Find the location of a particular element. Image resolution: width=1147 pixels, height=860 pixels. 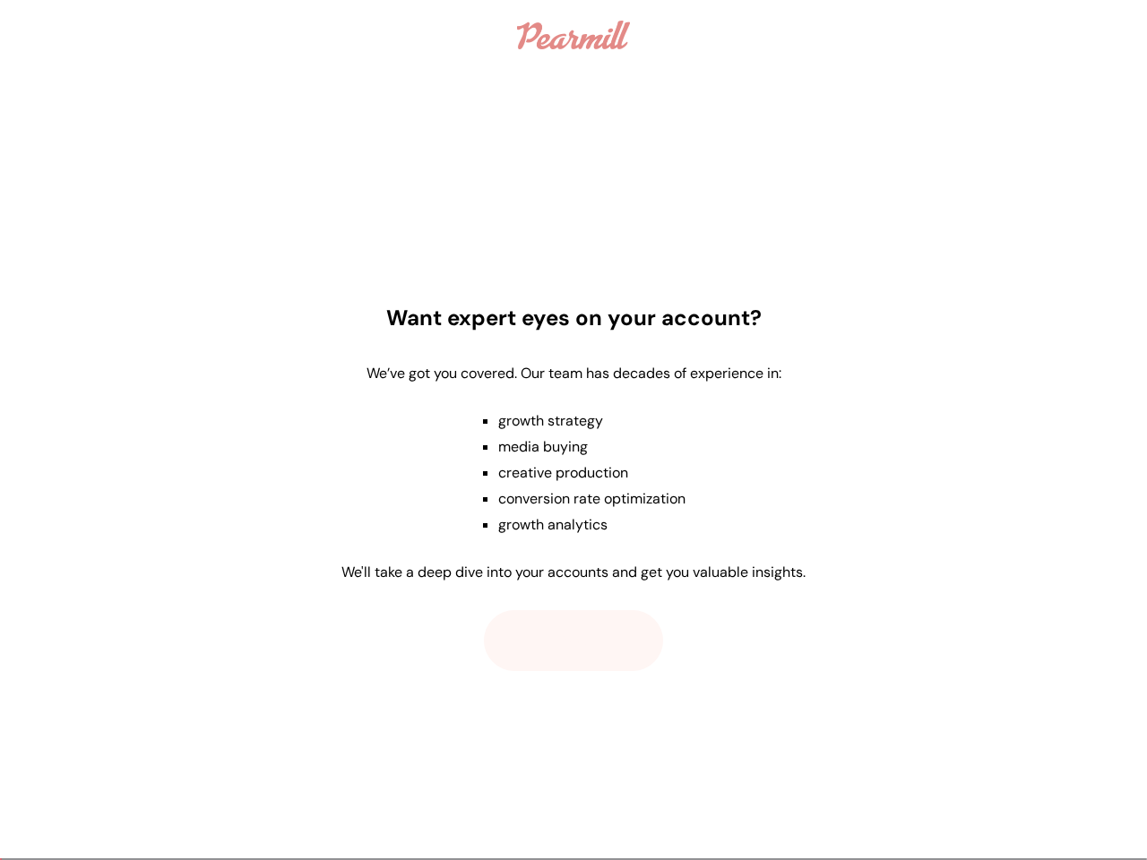

li: creative production is located at coordinates (592, 472).